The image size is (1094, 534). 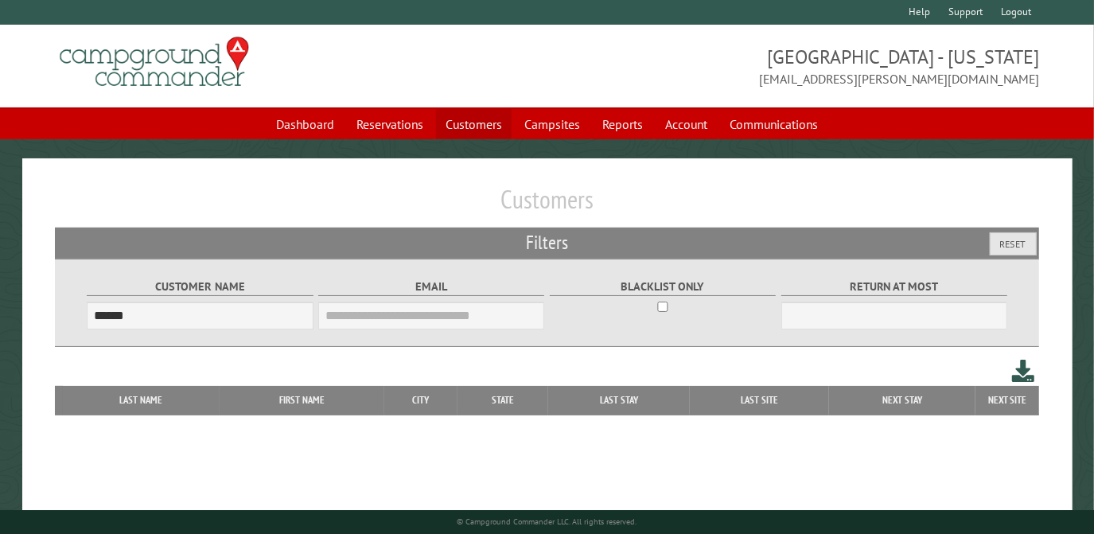 I want to click on a: Campsites, so click(x=552, y=124).